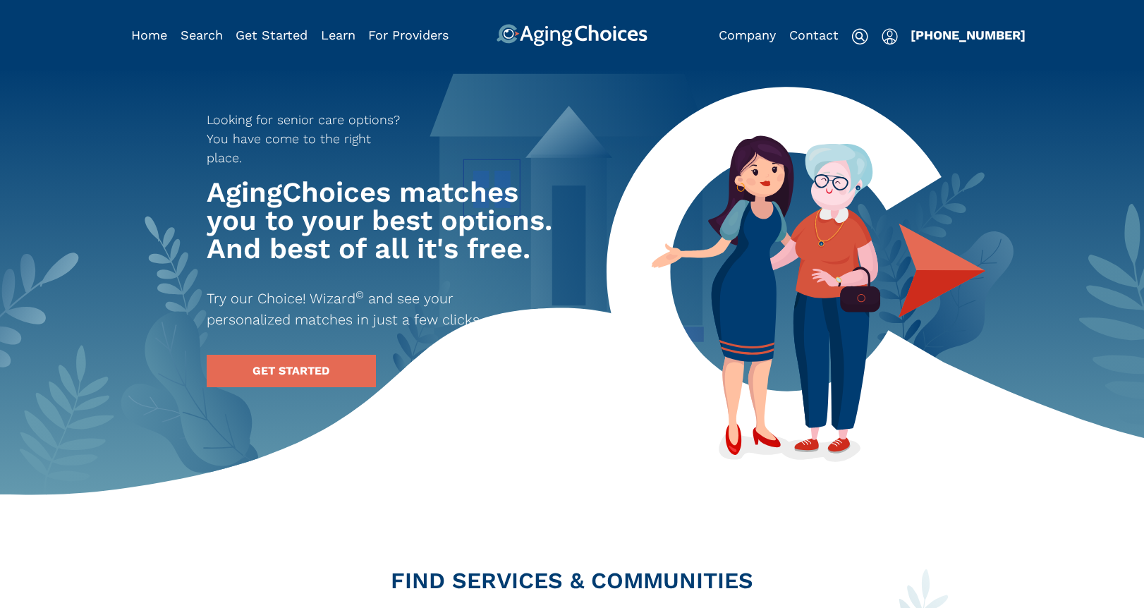 This screenshot has width=1144, height=608. What do you see at coordinates (370, 309) in the screenshot?
I see `p: Try our Choice! Wizard and see your personalized matches in just a few clicks.` at bounding box center [370, 309].